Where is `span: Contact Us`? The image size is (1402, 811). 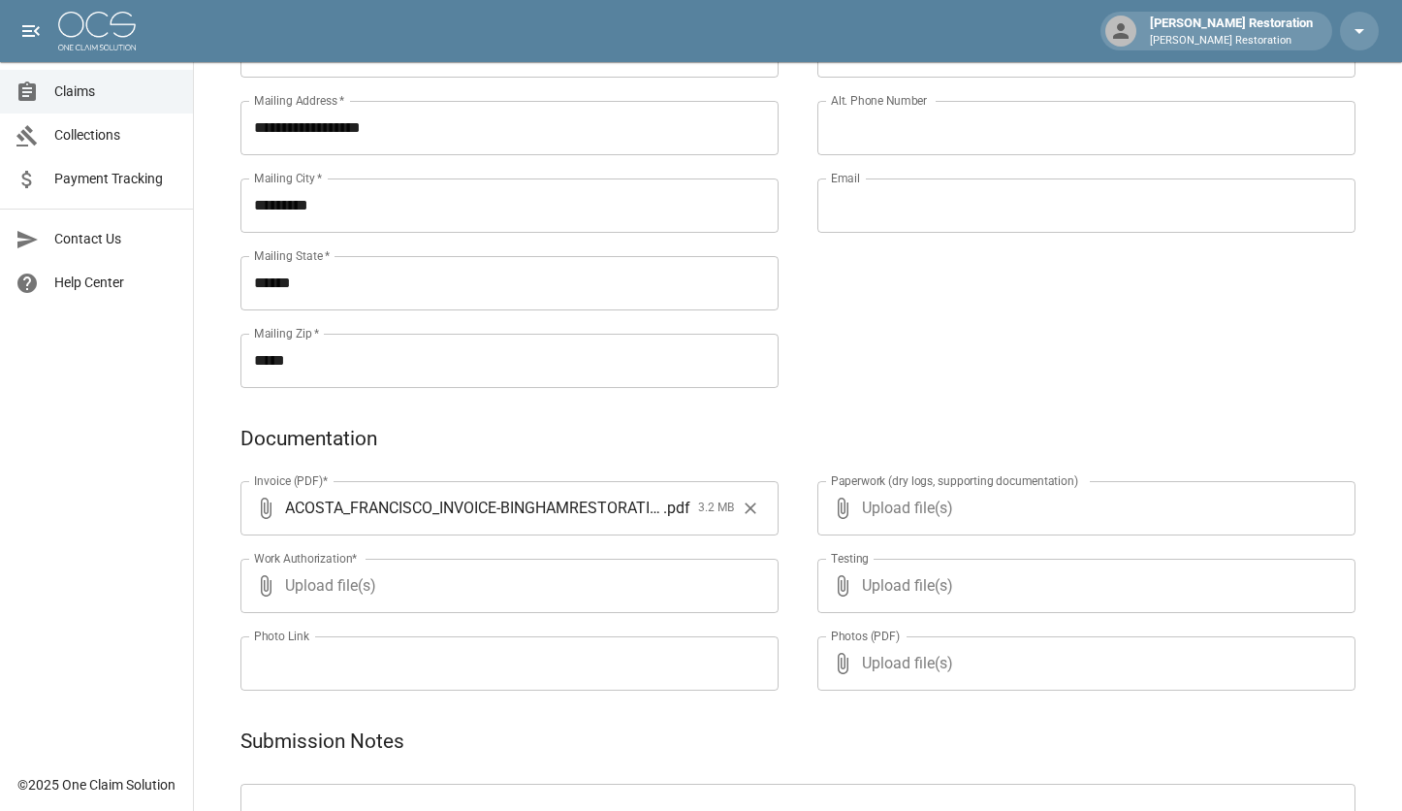 span: Contact Us is located at coordinates (115, 239).